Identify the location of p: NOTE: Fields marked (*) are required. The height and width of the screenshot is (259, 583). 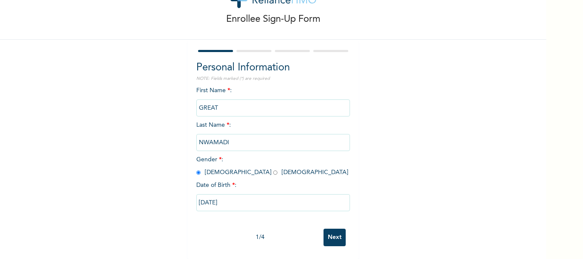
(273, 79).